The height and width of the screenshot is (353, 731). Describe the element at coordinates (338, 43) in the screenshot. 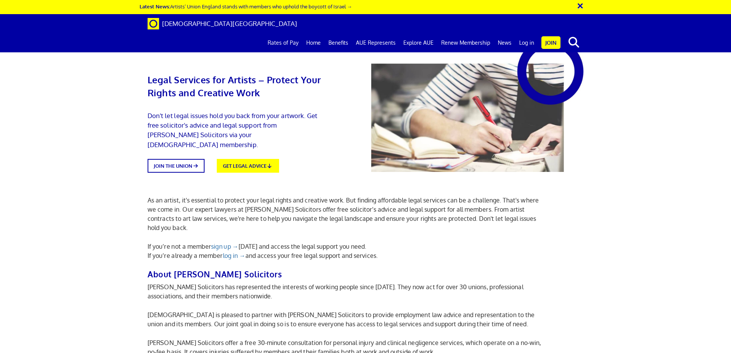

I see `a: Benefits` at that location.